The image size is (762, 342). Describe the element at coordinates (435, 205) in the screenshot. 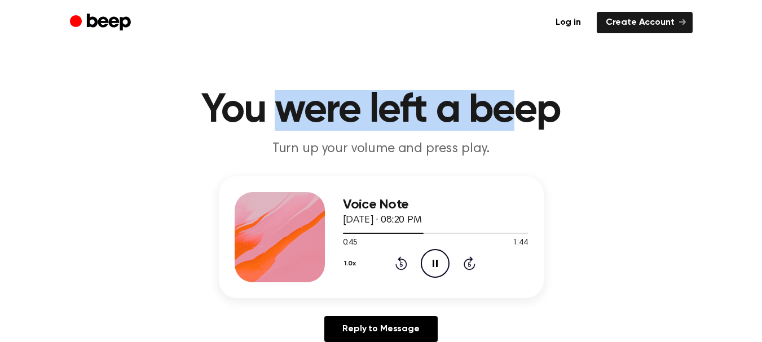

I see `h3: Voice Note` at that location.